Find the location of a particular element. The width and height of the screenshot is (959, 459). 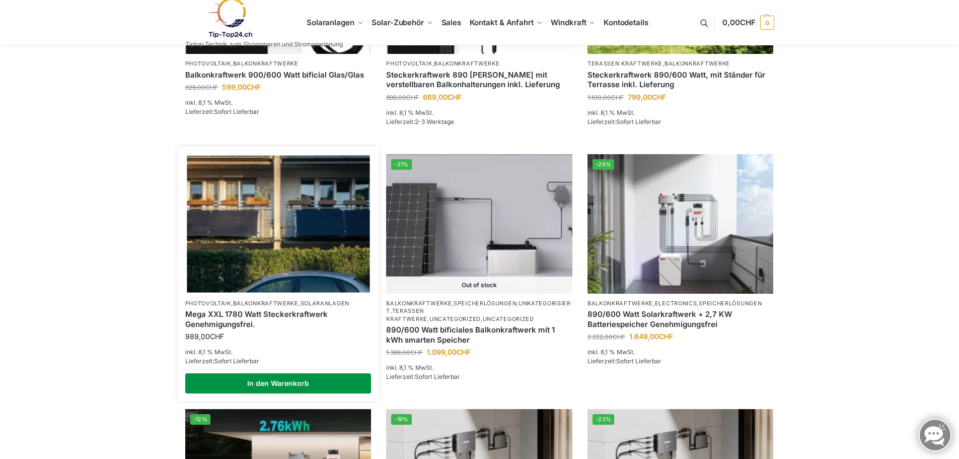

a: 890/600 Watt bificiales Balkonkraftwerk mit 1 kWh smarten Speicher is located at coordinates (479, 334).